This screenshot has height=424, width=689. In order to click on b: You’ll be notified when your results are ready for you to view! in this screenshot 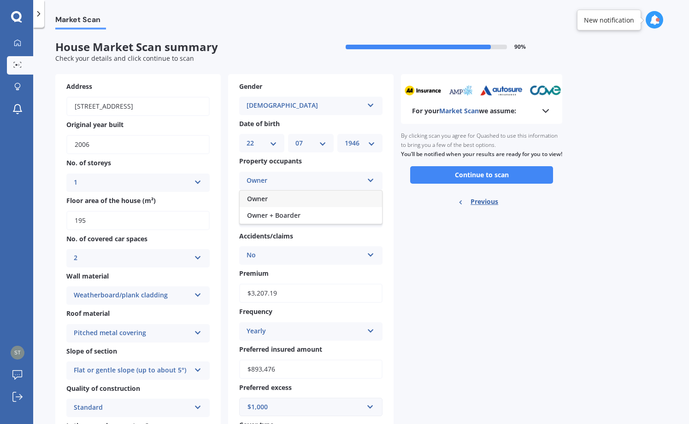, I will do `click(481, 154)`.